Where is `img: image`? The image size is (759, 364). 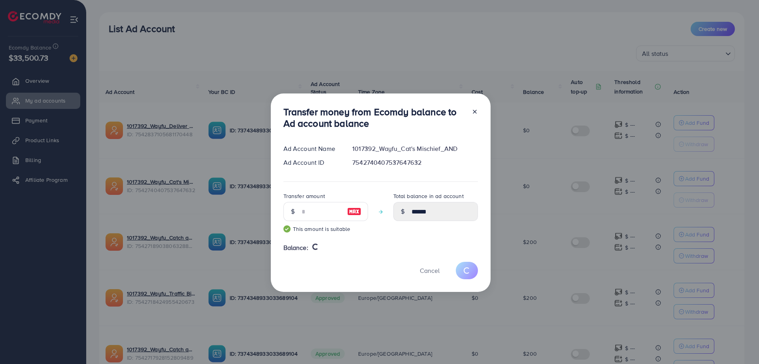 img: image is located at coordinates (354, 211).